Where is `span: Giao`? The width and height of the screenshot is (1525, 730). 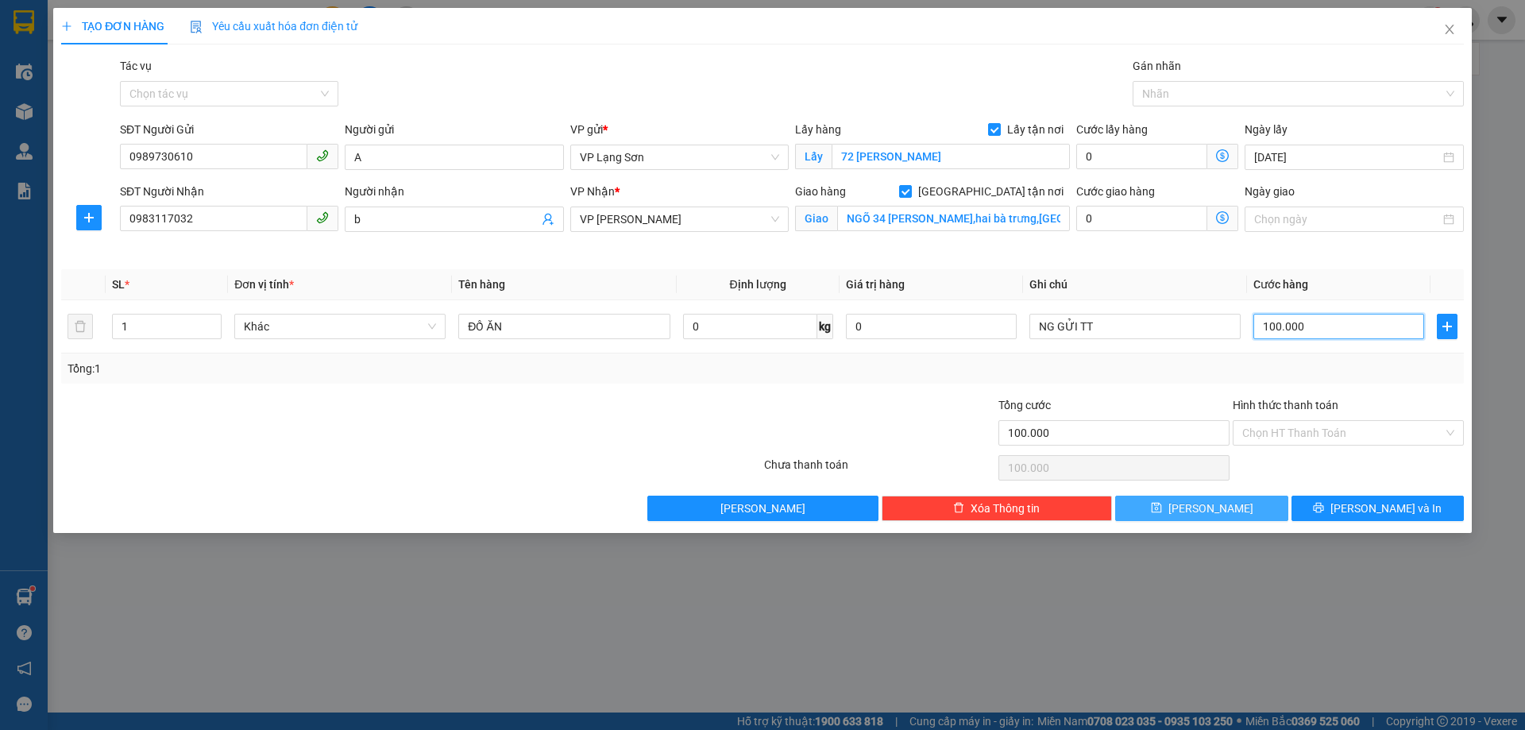 span: Giao is located at coordinates (816, 218).